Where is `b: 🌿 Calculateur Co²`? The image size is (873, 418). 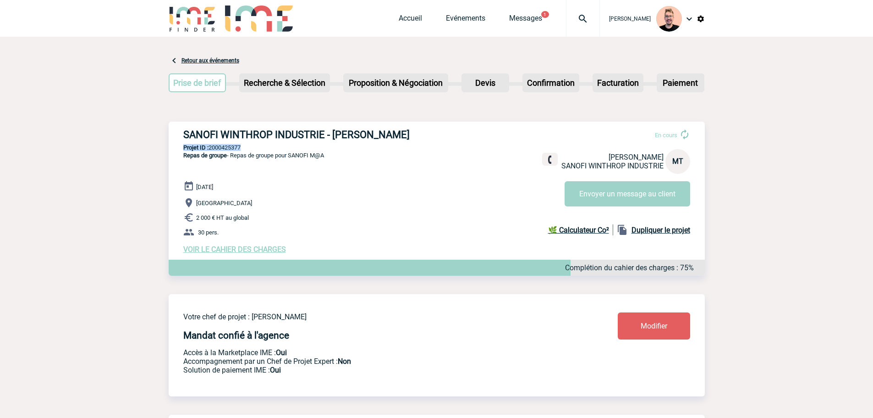
b: 🌿 Calculateur Co² is located at coordinates (579, 230).